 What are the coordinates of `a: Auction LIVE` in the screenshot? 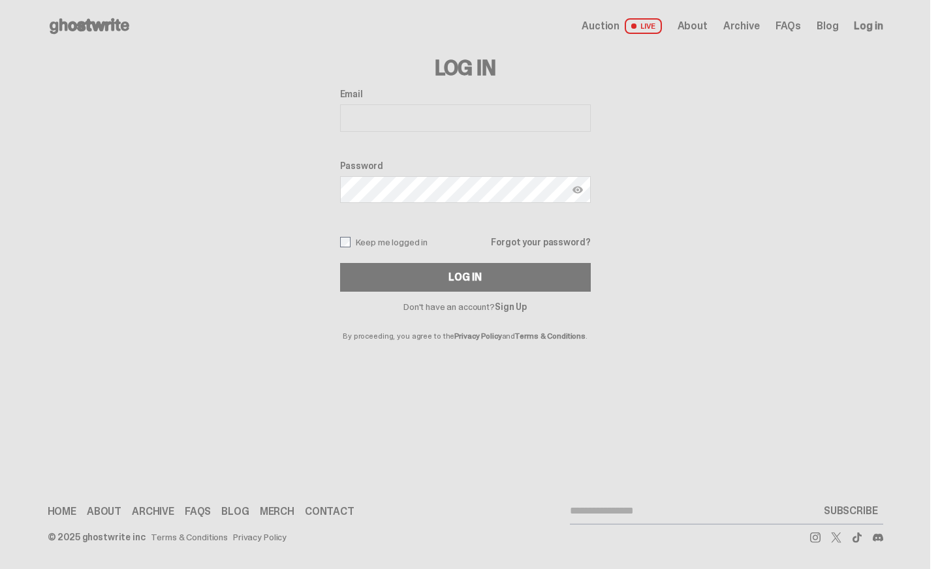 It's located at (621, 26).